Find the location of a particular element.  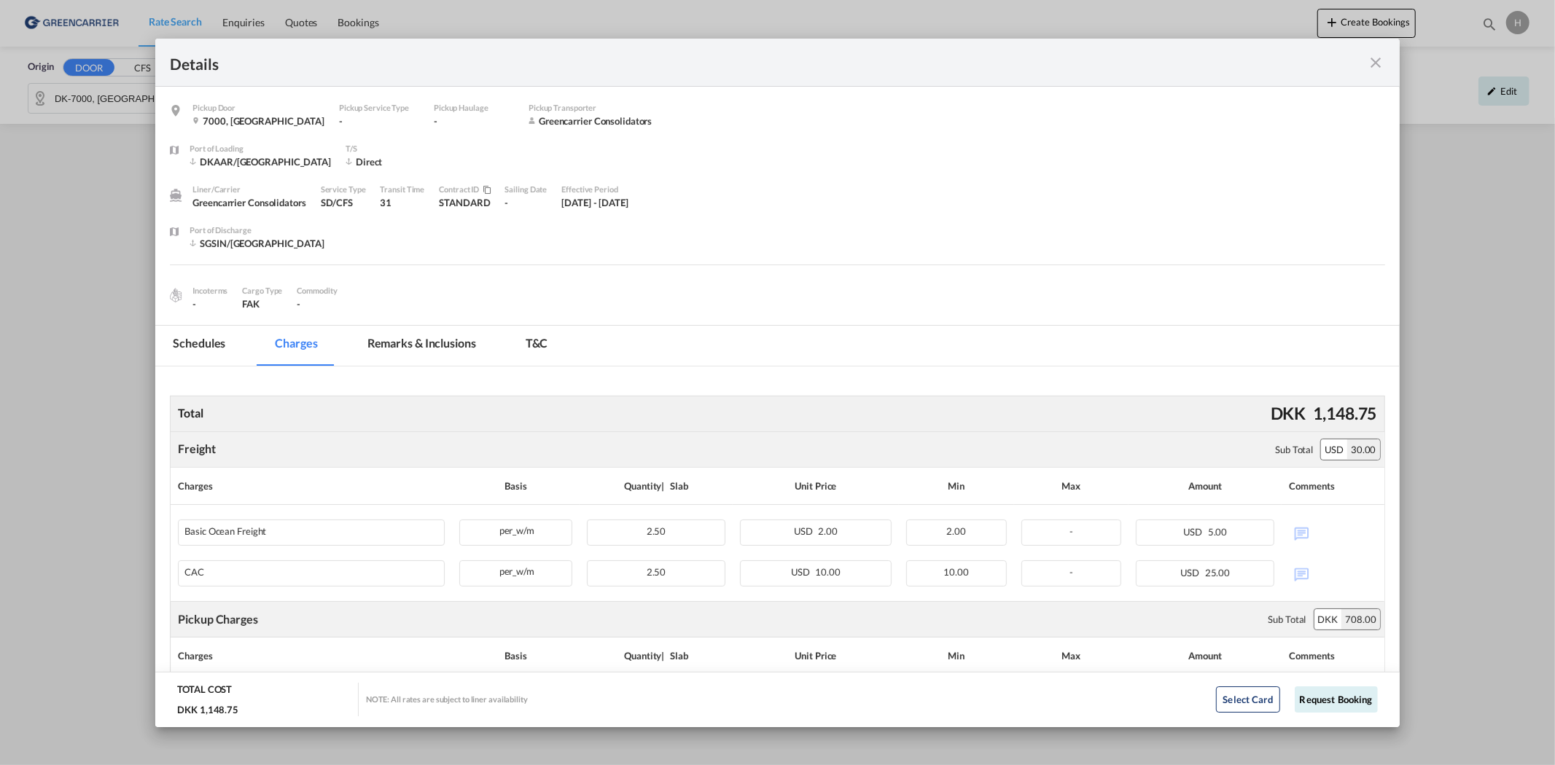

div: 7000 , Denmark is located at coordinates (258, 121).